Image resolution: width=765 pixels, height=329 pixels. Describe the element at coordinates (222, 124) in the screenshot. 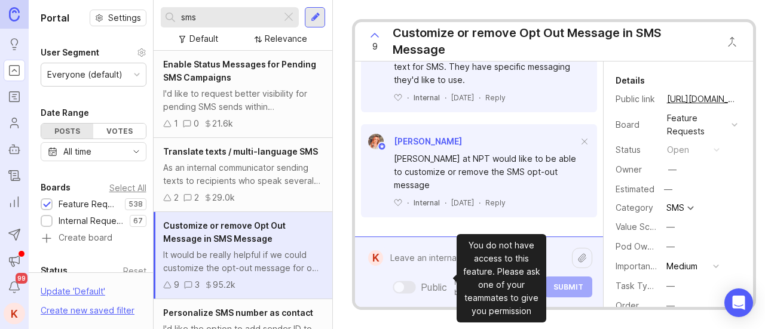

I see `div: 21.6k` at that location.